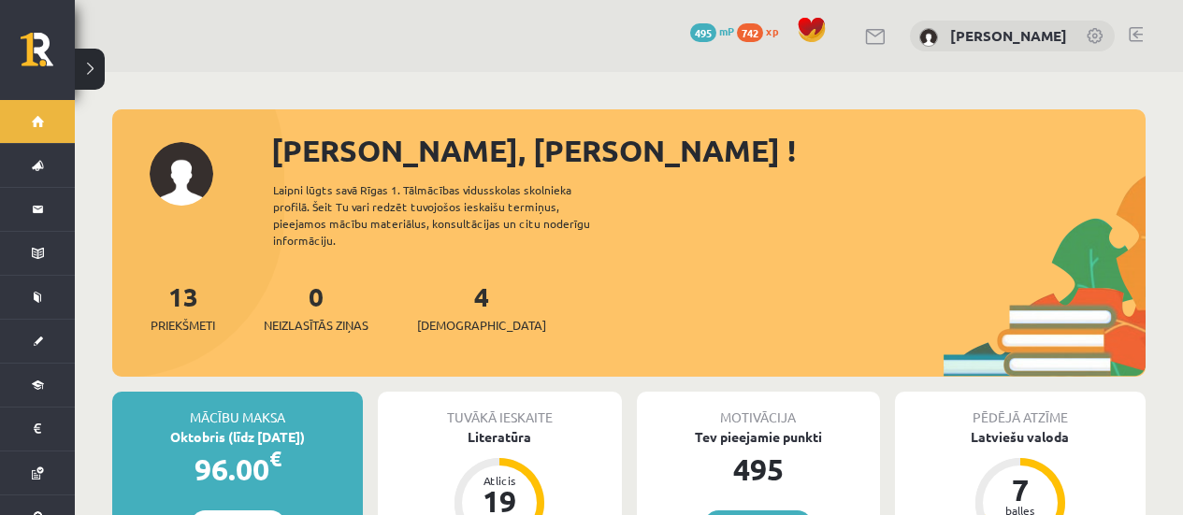 The width and height of the screenshot is (1183, 515). Describe the element at coordinates (762, 31) in the screenshot. I see `a: 742 xp` at that location.